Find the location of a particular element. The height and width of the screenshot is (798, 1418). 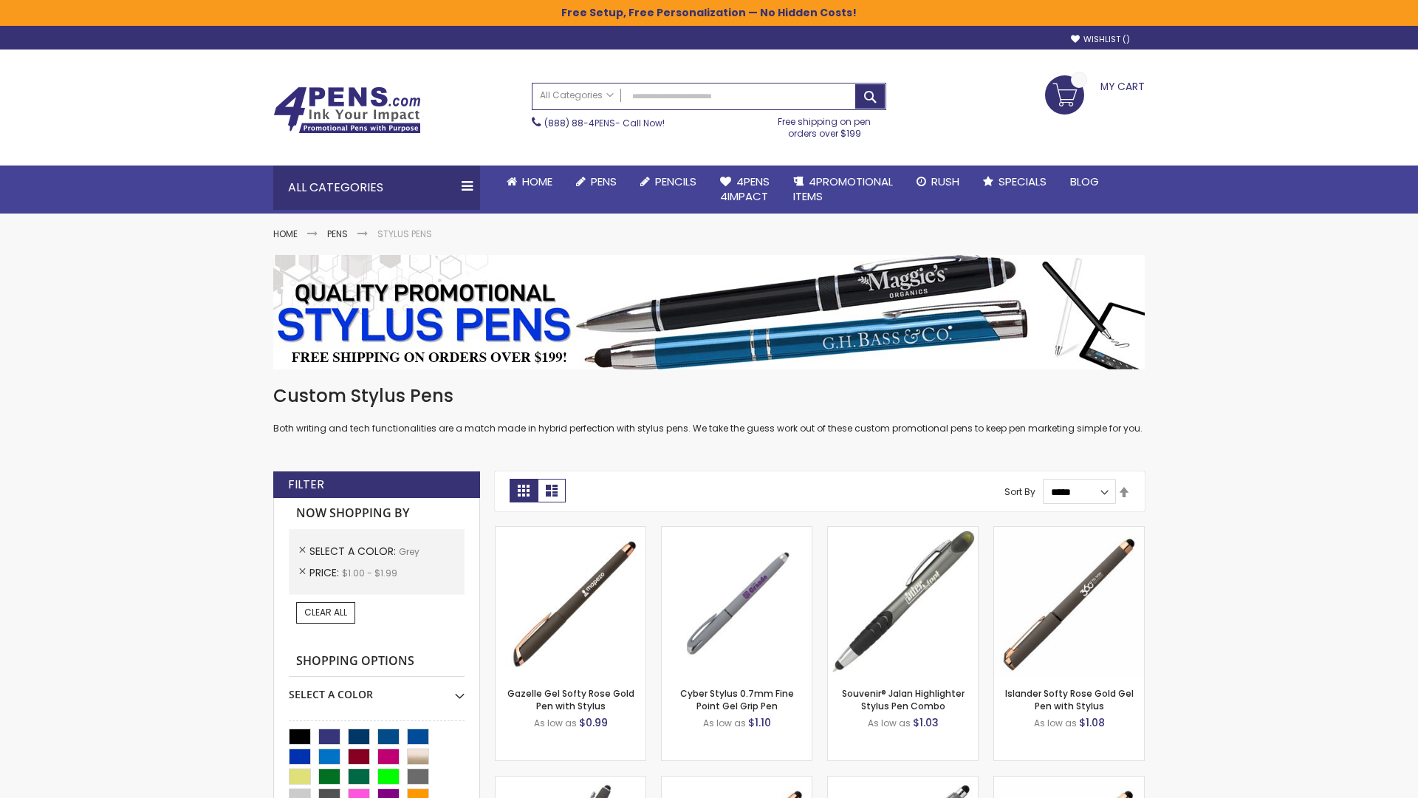

label: Sort By is located at coordinates (1020, 491).